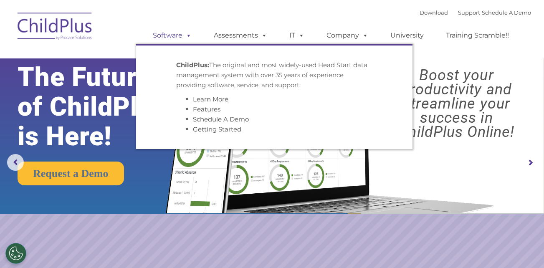  What do you see at coordinates (134, 92) in the screenshot?
I see `span: Phone number` at bounding box center [134, 92].